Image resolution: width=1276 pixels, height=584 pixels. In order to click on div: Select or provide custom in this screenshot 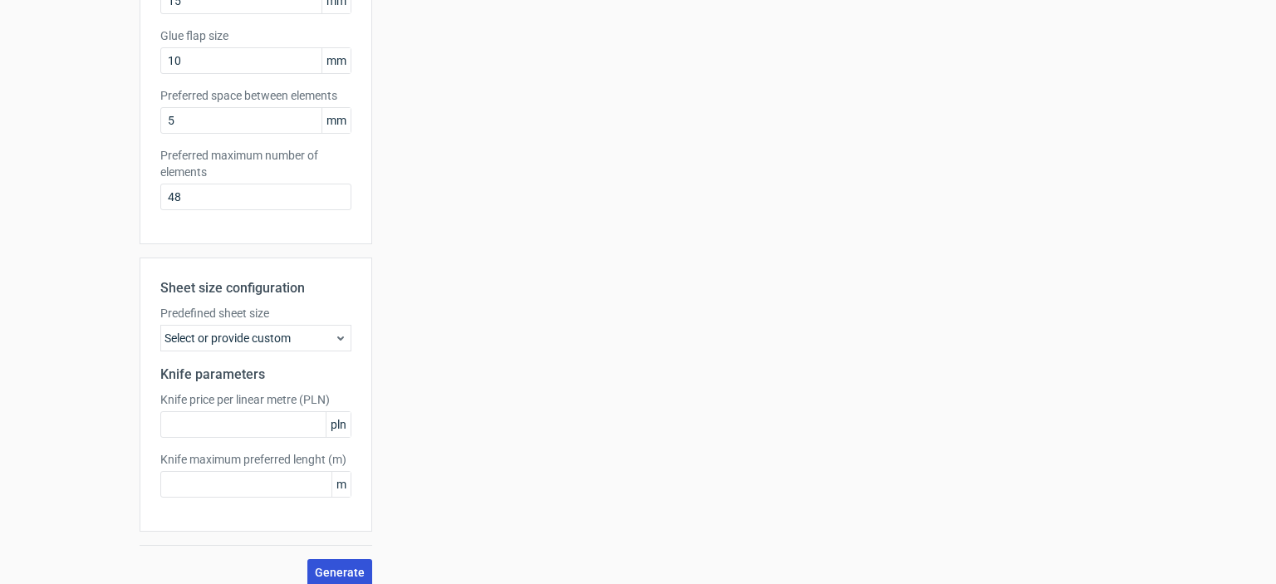, I will do `click(256, 338)`.